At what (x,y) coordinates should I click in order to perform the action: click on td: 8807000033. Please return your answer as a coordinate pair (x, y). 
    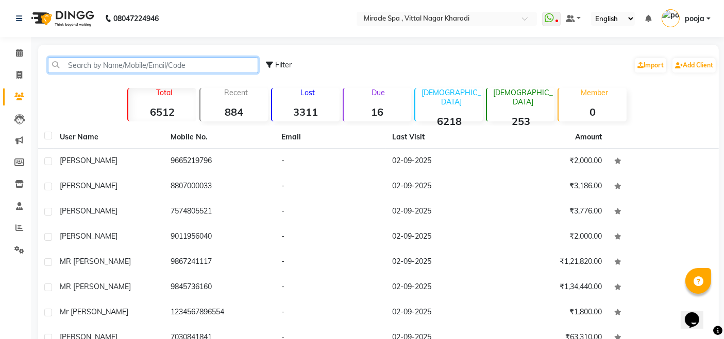
    Looking at the image, I should click on (219, 187).